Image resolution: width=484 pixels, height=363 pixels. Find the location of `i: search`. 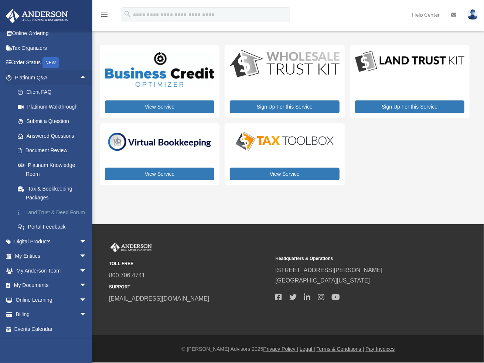

i: search is located at coordinates (127, 14).